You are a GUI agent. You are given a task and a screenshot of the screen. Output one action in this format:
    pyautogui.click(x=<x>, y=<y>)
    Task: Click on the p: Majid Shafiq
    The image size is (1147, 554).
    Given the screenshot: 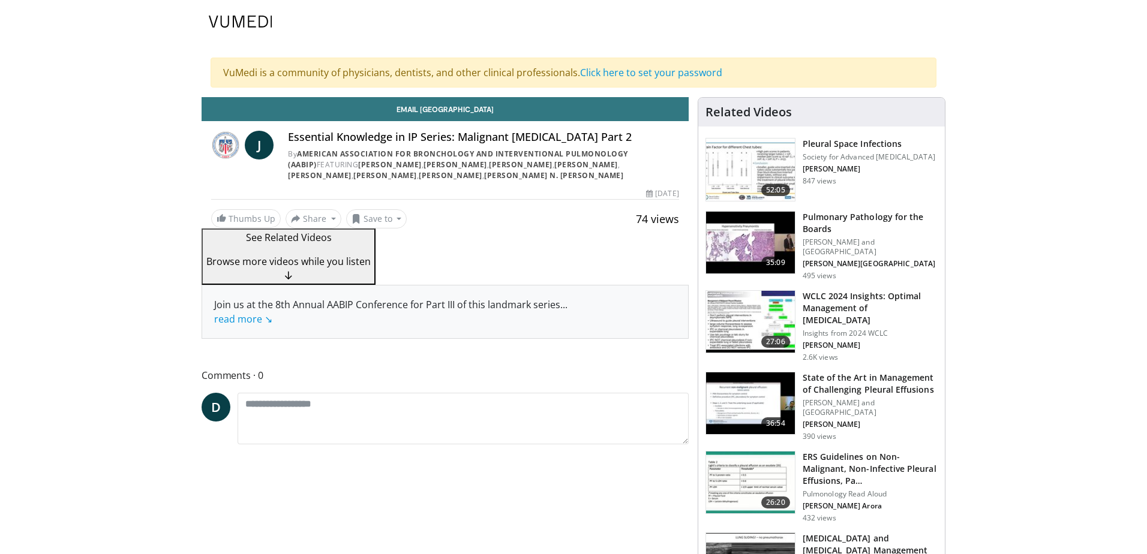 What is the action you would take?
    pyautogui.click(x=870, y=425)
    